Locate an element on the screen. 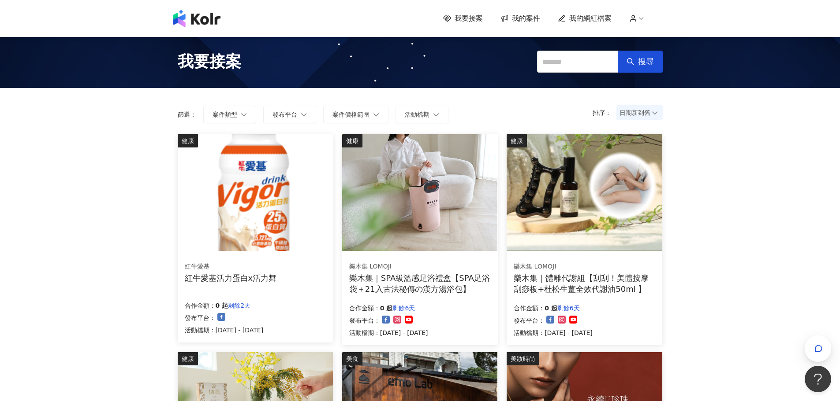 This screenshot has width=840, height=401. img: 體雕代謝組【刮刮！美體按摩刮痧板+杜松生薑全效代謝油50ml 】 is located at coordinates (584, 193).